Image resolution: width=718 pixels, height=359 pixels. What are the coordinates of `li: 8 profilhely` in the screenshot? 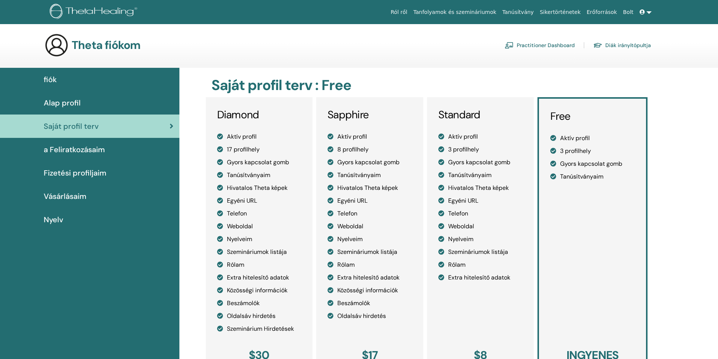 It's located at (370, 150).